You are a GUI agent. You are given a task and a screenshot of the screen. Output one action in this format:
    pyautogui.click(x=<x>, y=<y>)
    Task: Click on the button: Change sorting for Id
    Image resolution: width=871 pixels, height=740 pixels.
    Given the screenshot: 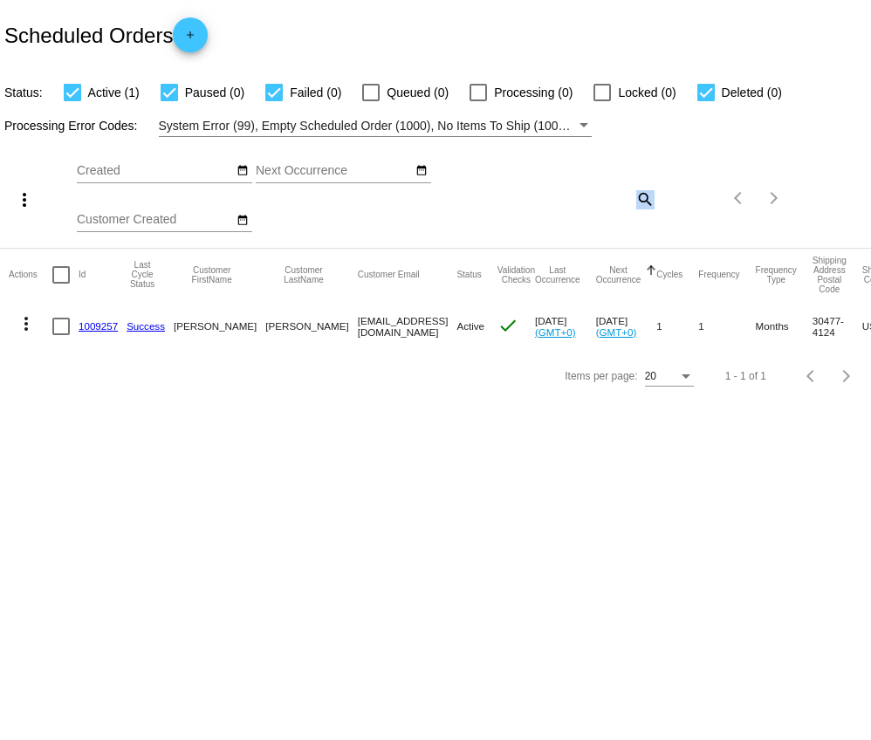 What is the action you would take?
    pyautogui.click(x=82, y=275)
    